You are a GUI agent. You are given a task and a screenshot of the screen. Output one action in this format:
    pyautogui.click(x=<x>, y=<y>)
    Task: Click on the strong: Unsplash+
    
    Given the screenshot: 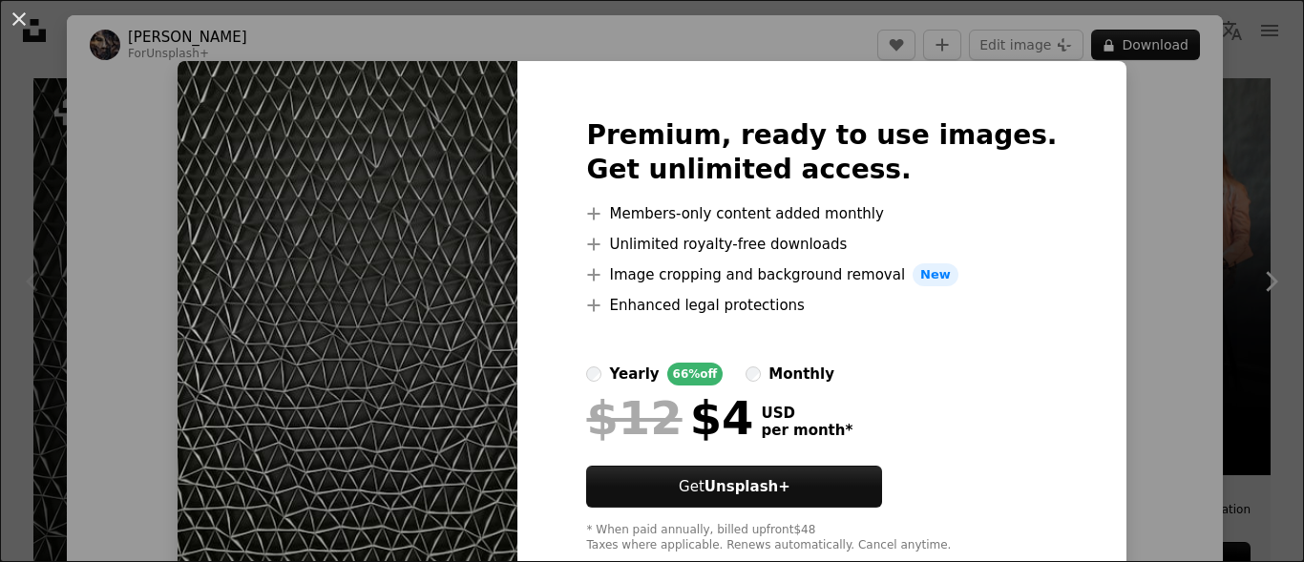 What is the action you would take?
    pyautogui.click(x=747, y=487)
    